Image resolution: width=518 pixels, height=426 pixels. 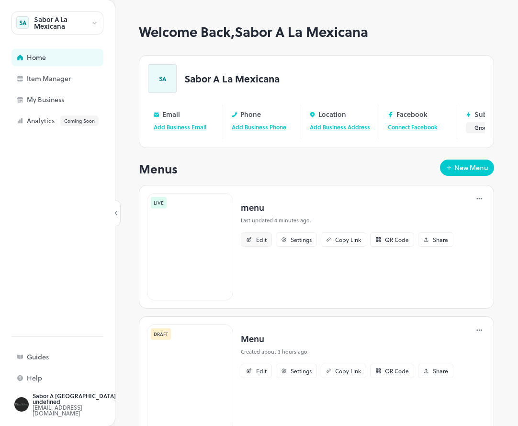 I want to click on p: menu, so click(x=347, y=207).